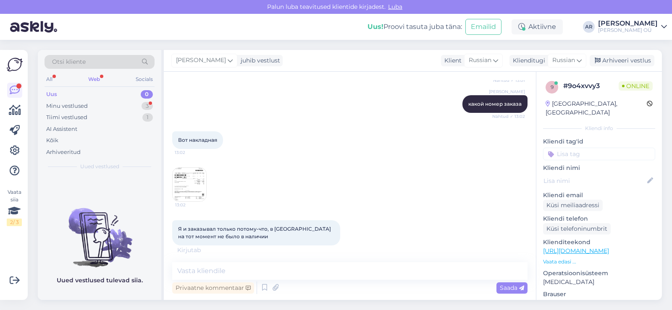 The height and width of the screenshot is (310, 672). I want to click on button: Emailid, so click(484, 27).